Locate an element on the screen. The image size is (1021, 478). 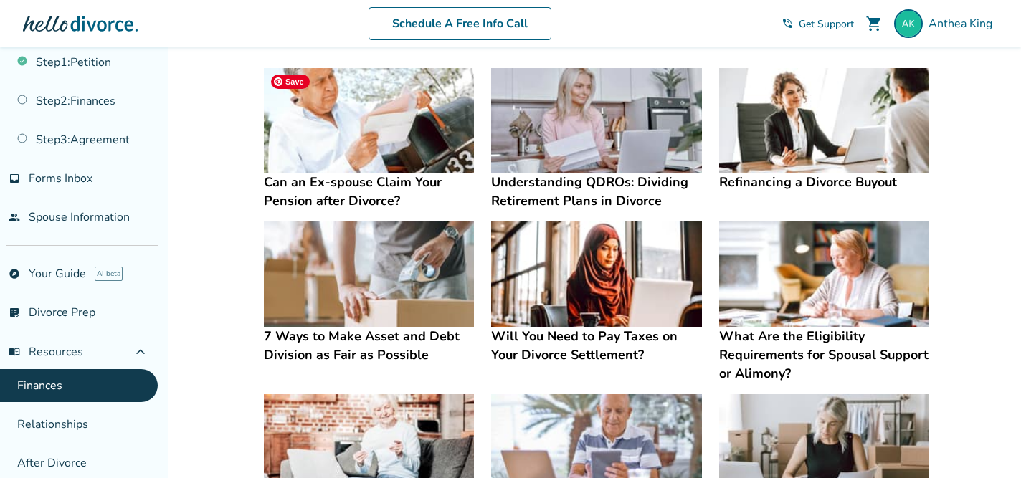
div: Chat Widget is located at coordinates (985, 444).